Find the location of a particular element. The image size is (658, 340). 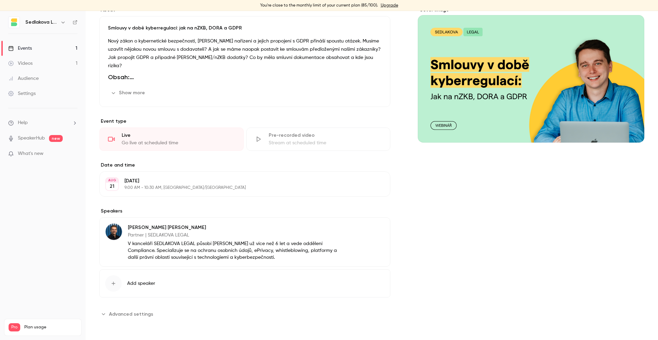

div: LiveGo live at scheduled time is located at coordinates (171, 139).